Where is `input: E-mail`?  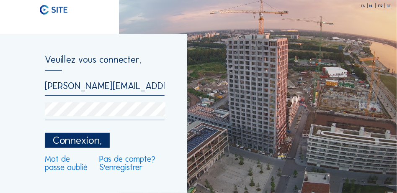 input: E-mail is located at coordinates (105, 86).